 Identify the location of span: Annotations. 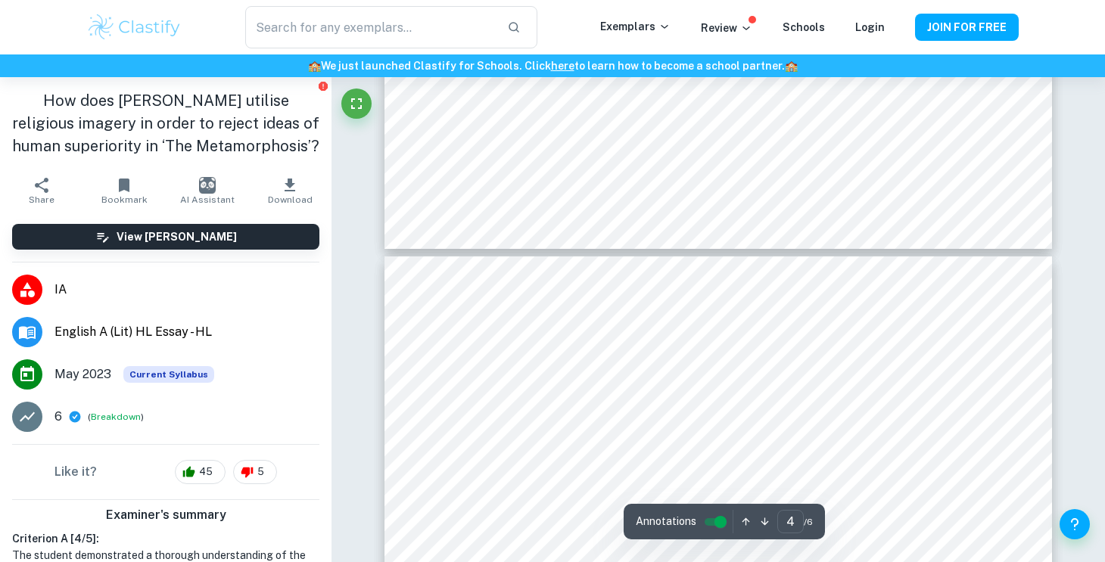
(666, 522).